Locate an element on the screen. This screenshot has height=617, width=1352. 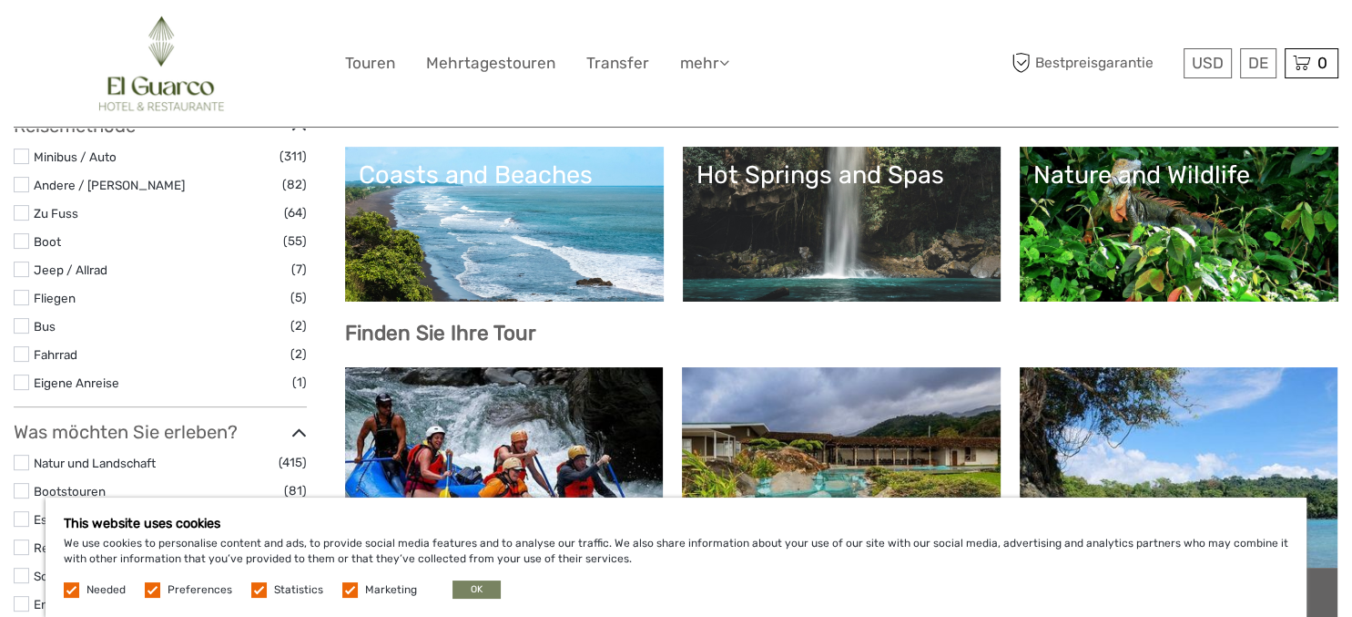
label: Preferences is located at coordinates (199, 589).